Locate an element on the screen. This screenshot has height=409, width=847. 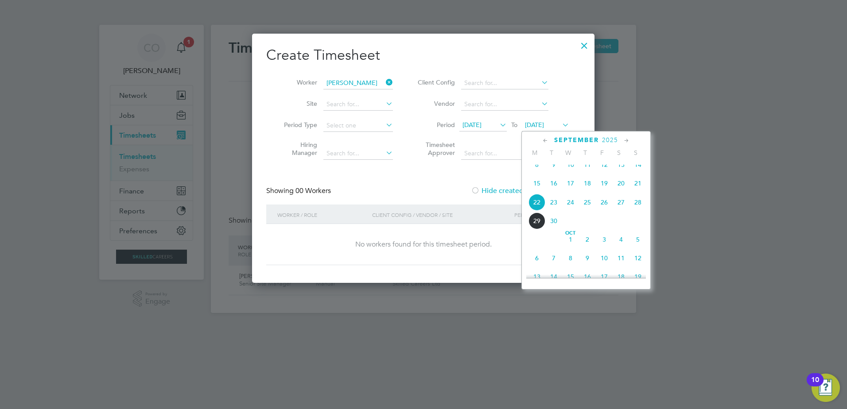
span: 23 is located at coordinates (554, 202).